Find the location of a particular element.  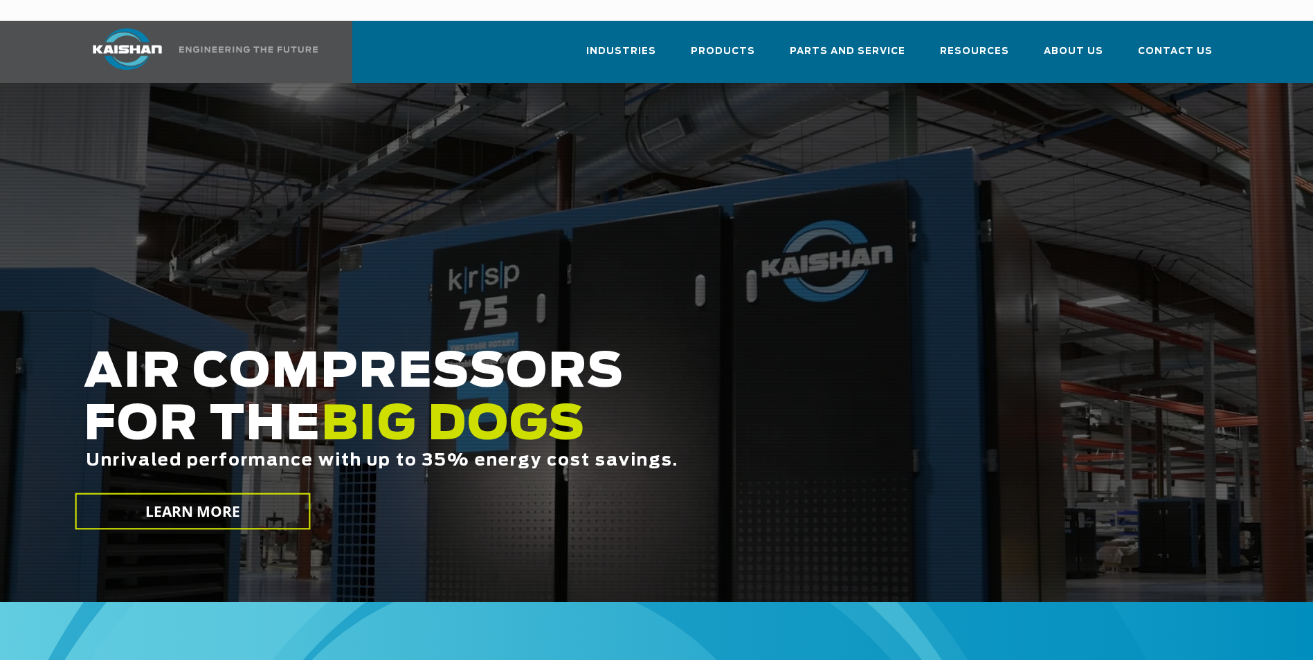

span: Industries is located at coordinates (621, 51).